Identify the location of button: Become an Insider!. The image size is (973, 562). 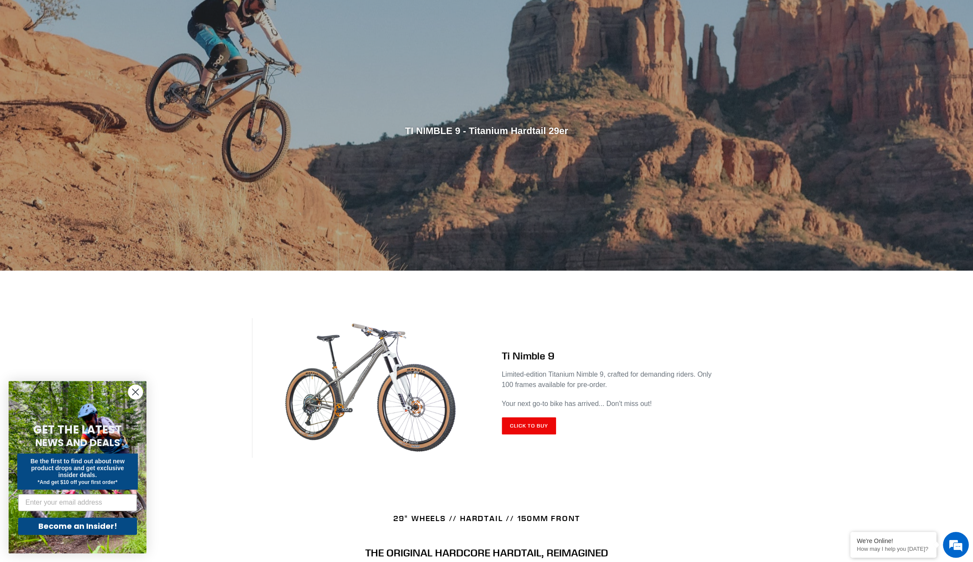
(78, 526).